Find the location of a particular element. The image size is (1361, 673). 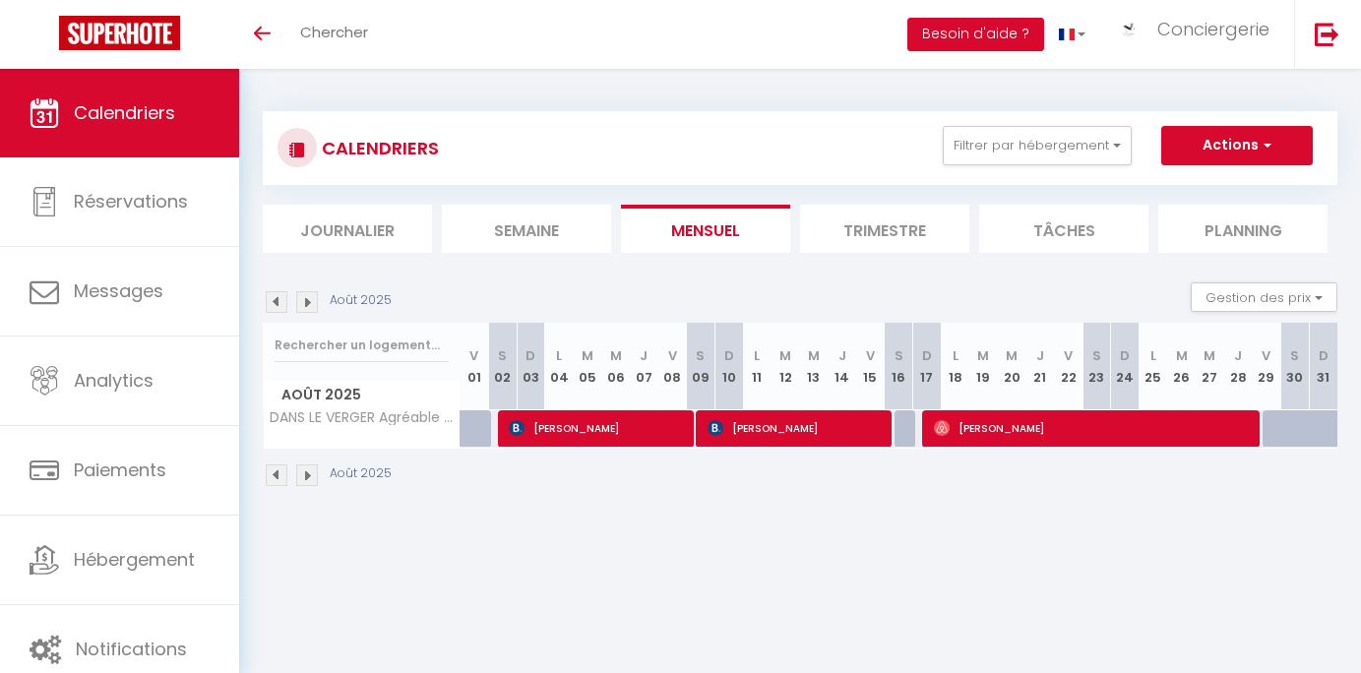

th: 30 is located at coordinates (1294, 366).